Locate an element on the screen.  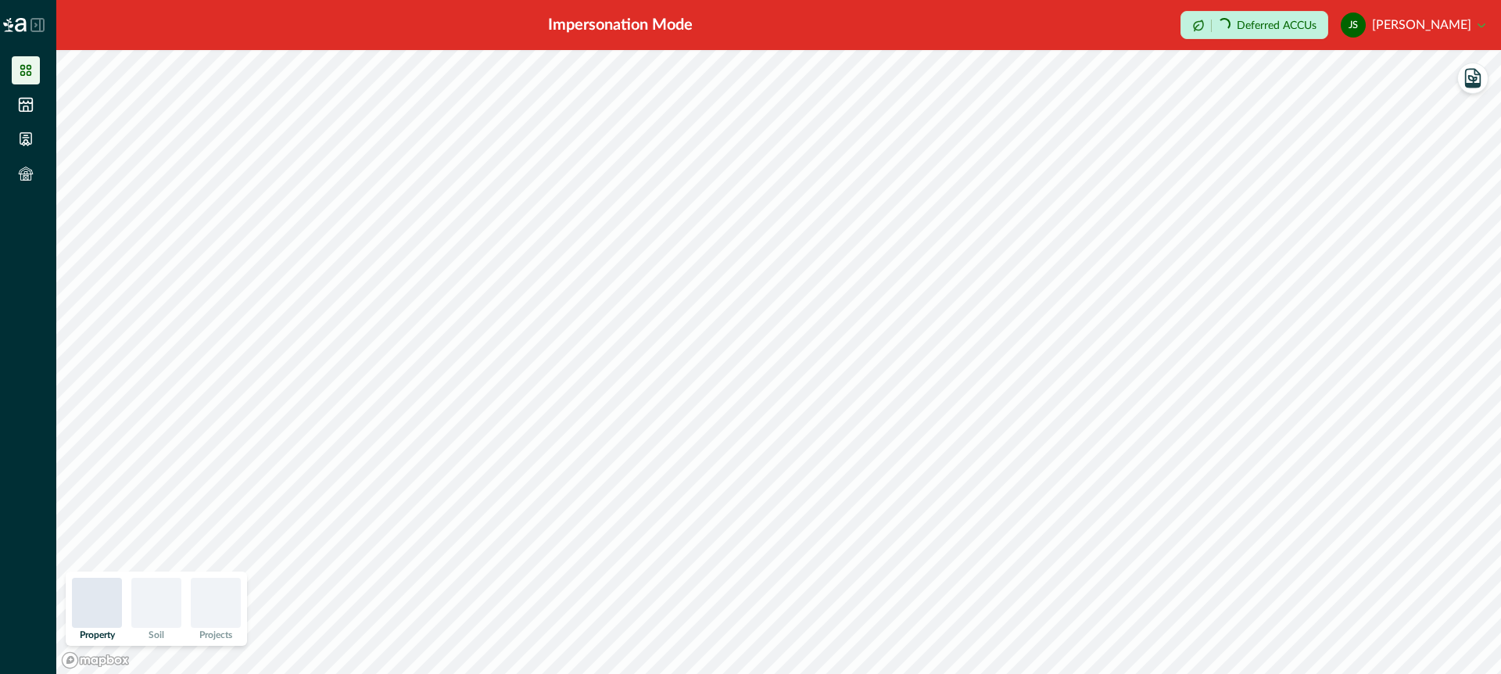
canvas: Map is located at coordinates (779, 362).